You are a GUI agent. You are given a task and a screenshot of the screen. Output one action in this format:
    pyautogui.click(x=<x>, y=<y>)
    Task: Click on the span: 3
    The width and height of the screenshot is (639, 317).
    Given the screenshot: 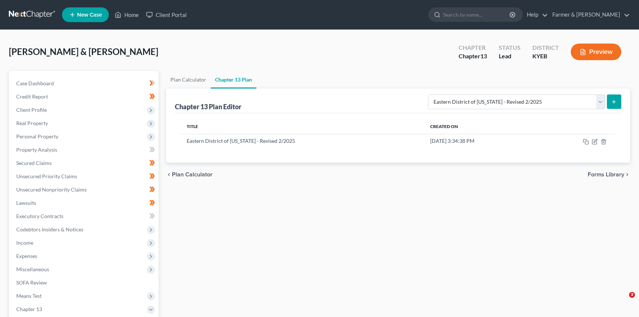 What is the action you would take?
    pyautogui.click(x=632, y=295)
    